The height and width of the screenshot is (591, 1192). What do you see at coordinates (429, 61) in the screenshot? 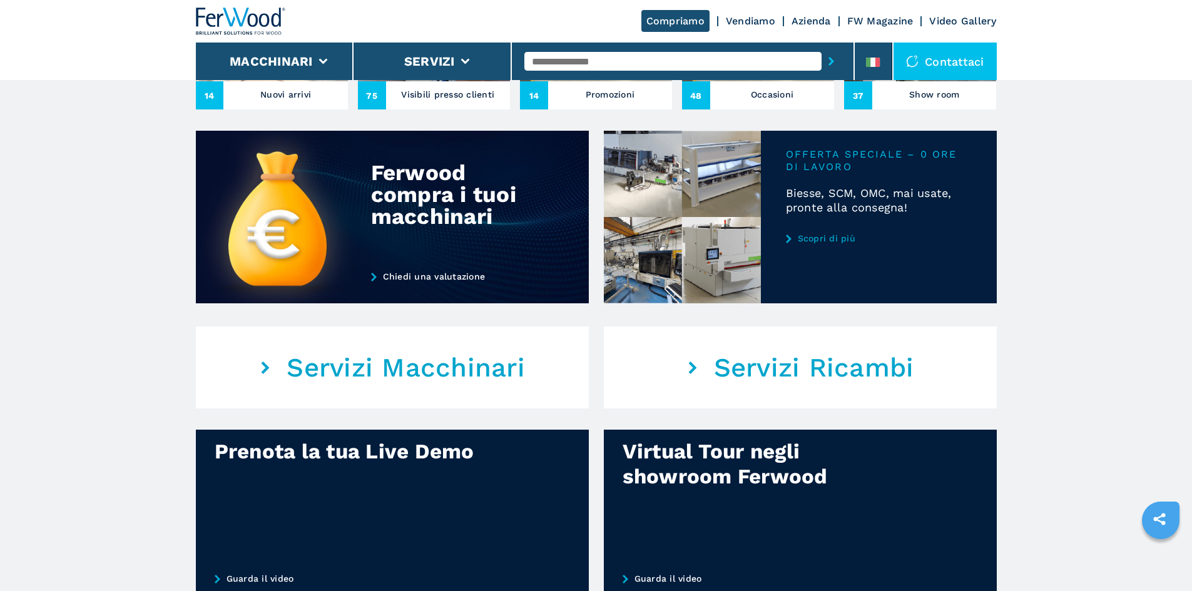
I see `button: Servizi` at bounding box center [429, 61].